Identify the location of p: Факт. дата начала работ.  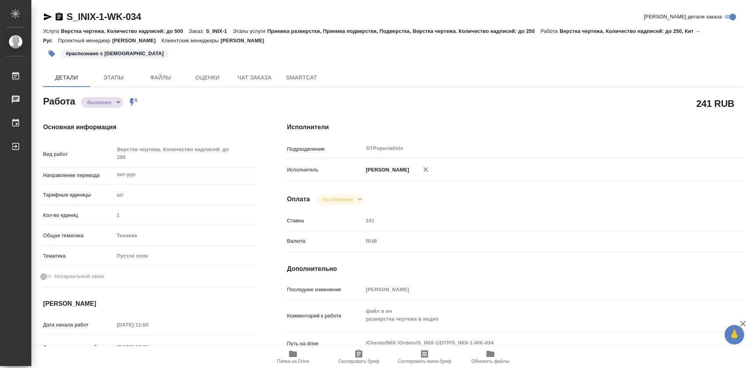
(78, 347).